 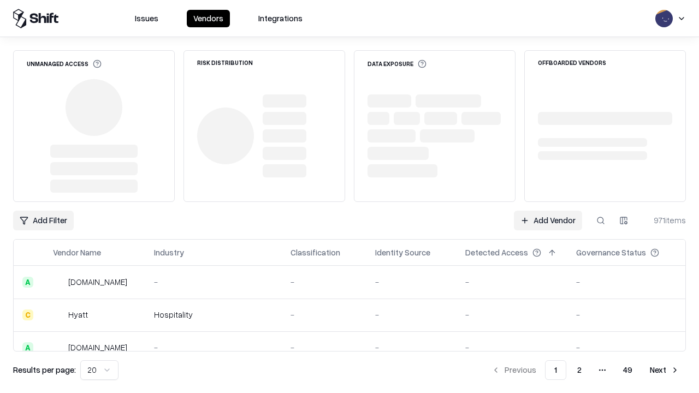 What do you see at coordinates (78, 315) in the screenshot?
I see `div: Hyatt` at bounding box center [78, 315].